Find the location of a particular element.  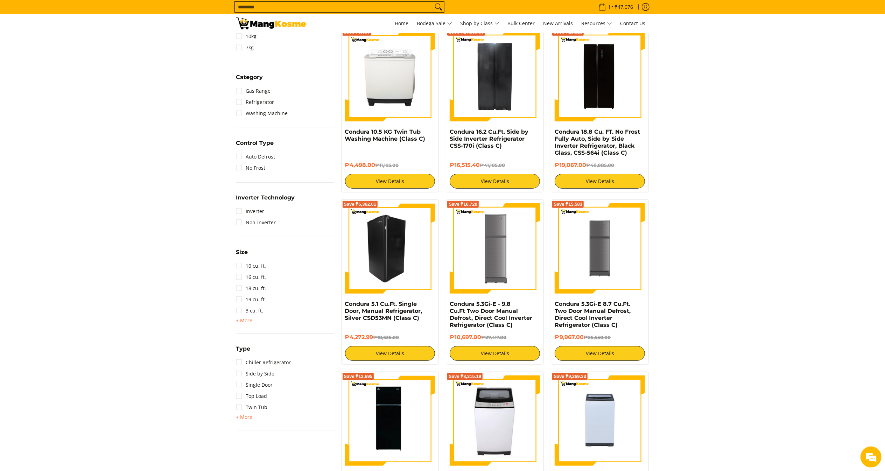

a: Shop by Class is located at coordinates (480, 23).